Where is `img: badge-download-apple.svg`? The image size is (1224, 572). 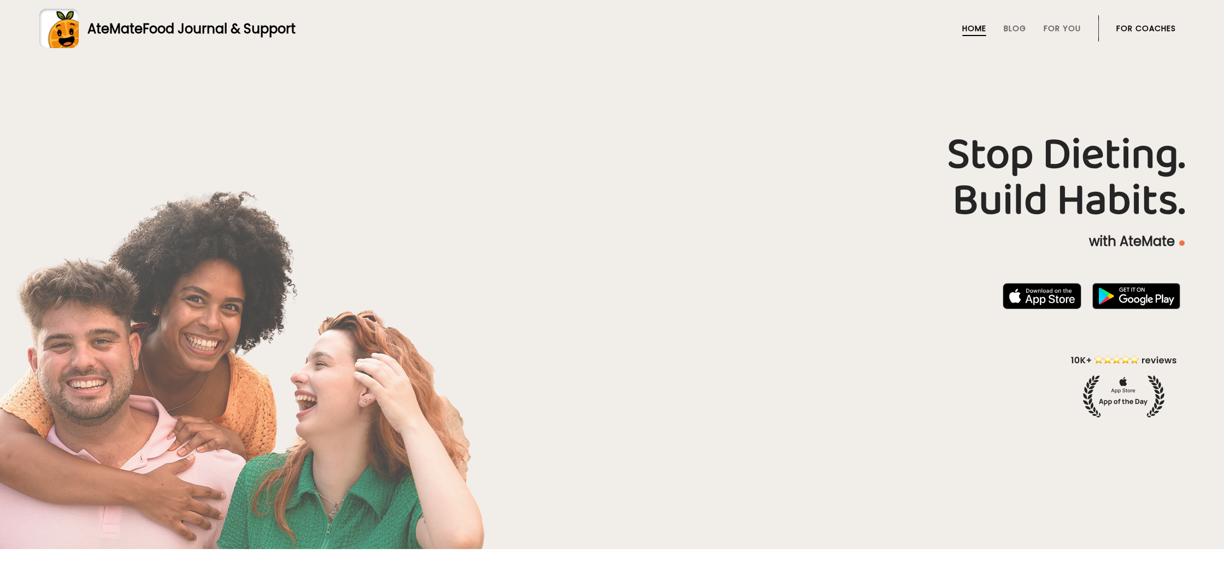
img: badge-download-apple.svg is located at coordinates (1042, 296).